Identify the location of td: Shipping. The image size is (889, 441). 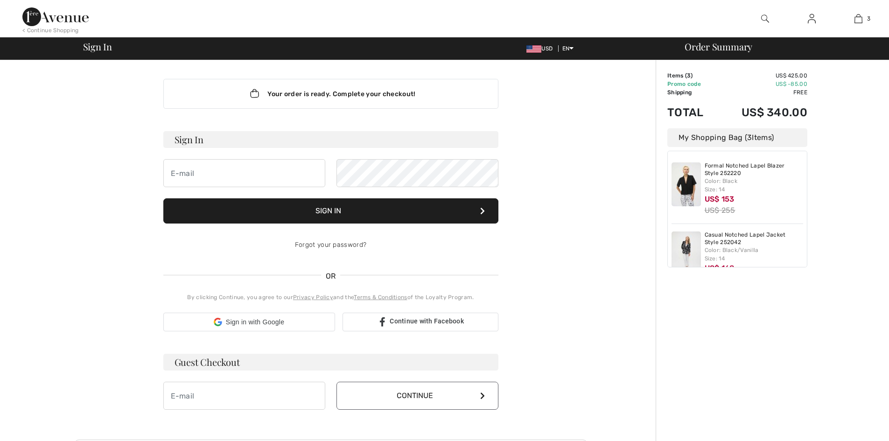
(692, 92).